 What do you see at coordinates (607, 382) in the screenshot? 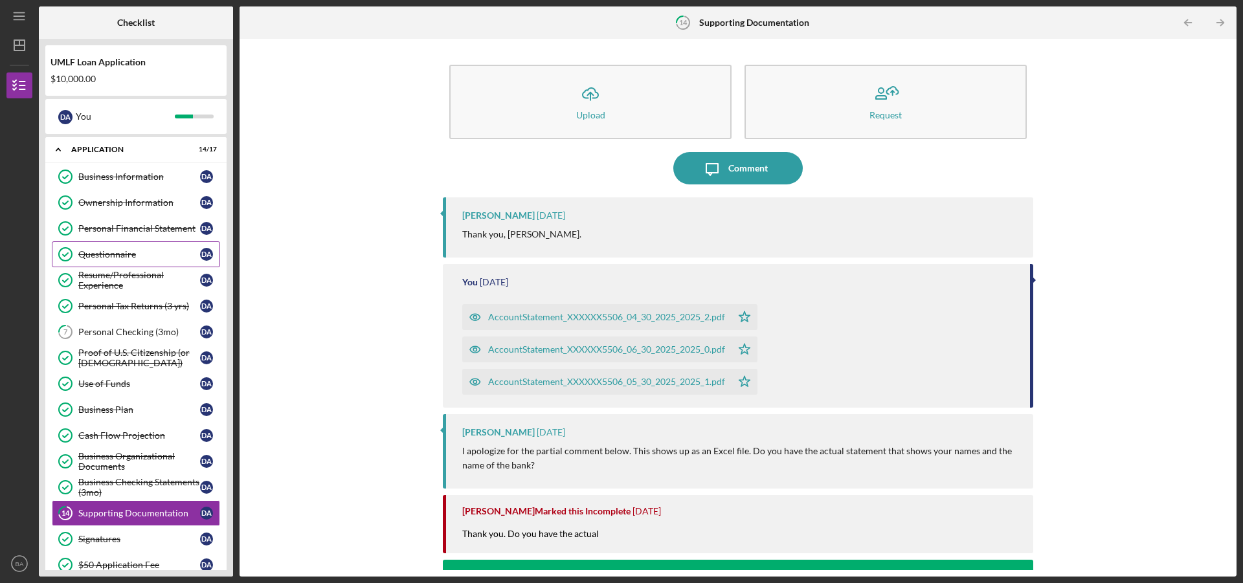
I see `div: AccountStatement_XXXXXX5506_05_30_2025_2025_1.pdf` at bounding box center [607, 382].